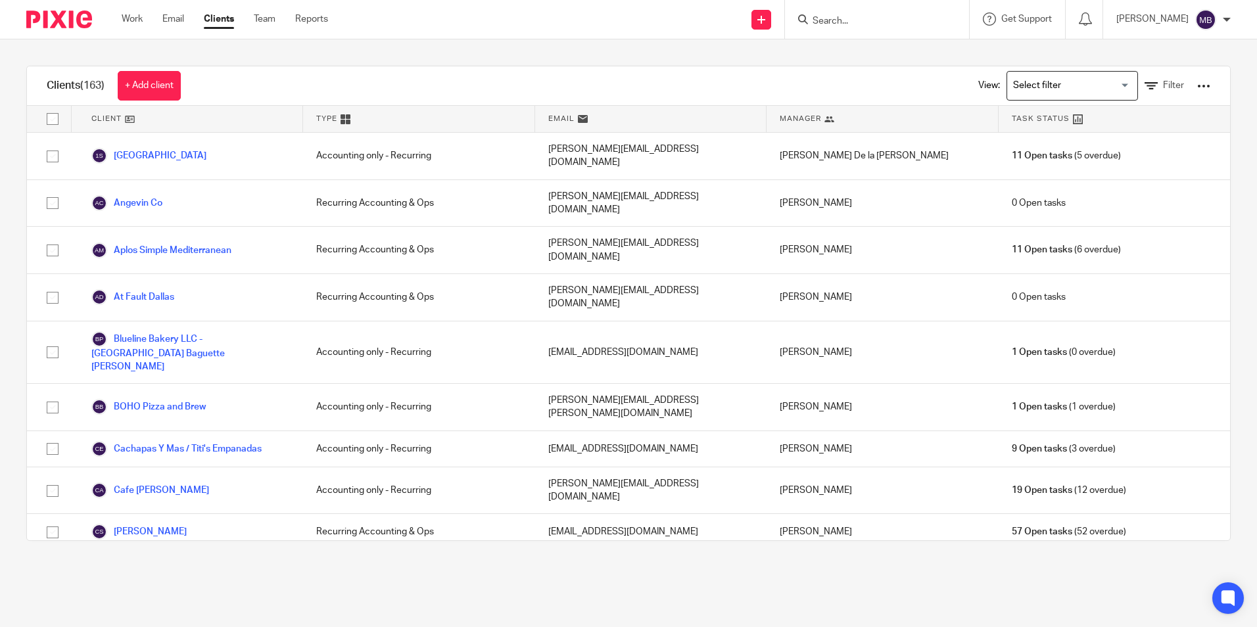  What do you see at coordinates (1064, 352) in the screenshot?
I see `span: (0 overdue)` at bounding box center [1064, 352].